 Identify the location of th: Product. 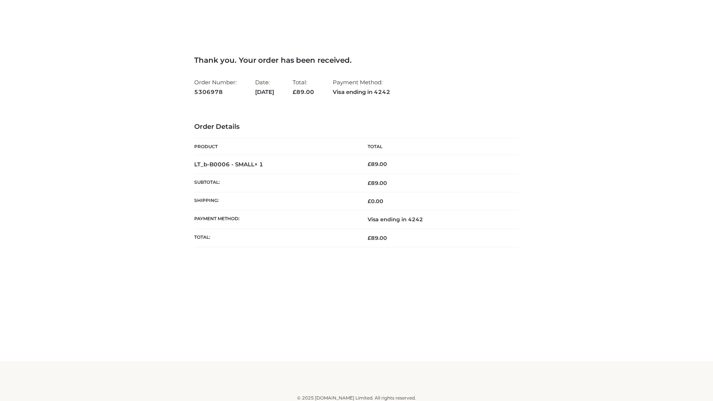
(275, 147).